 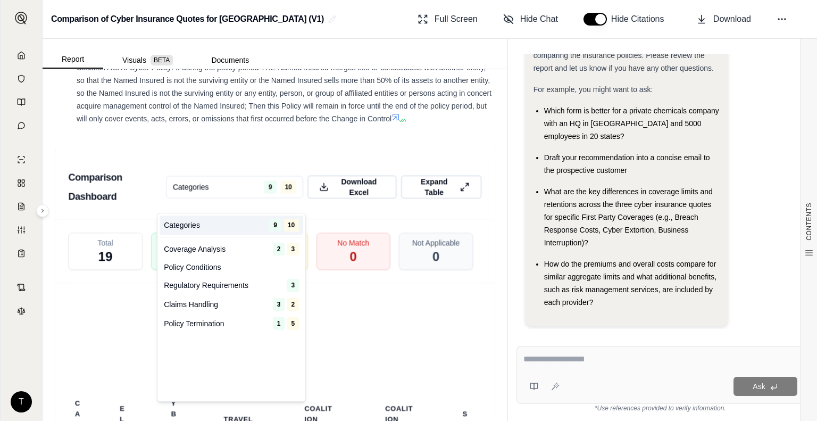 What do you see at coordinates (195, 249) in the screenshot?
I see `span: Coverage Analysis` at bounding box center [195, 249].